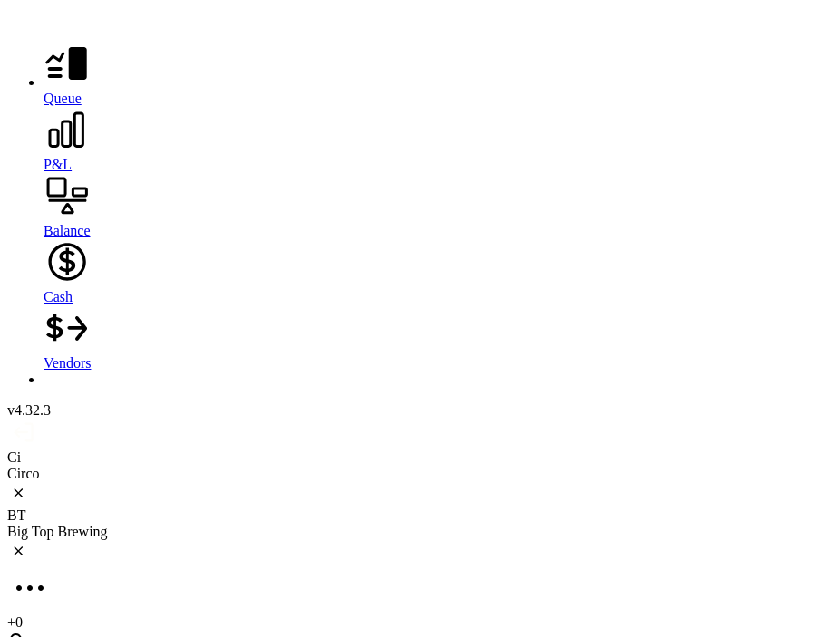 Image resolution: width=833 pixels, height=637 pixels. What do you see at coordinates (434, 206) in the screenshot?
I see `a: Balance` at bounding box center [434, 206].